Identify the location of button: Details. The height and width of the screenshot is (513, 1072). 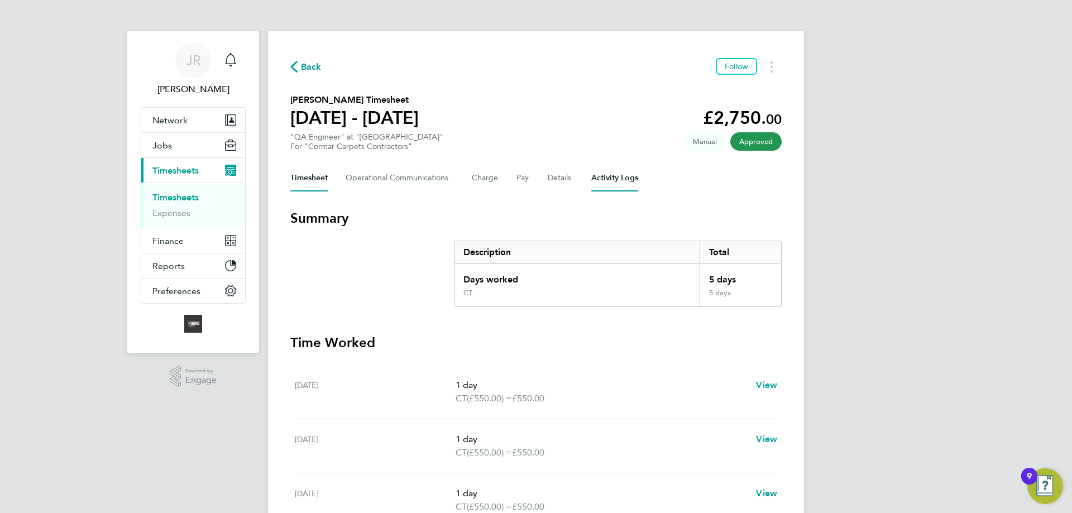
(561, 178).